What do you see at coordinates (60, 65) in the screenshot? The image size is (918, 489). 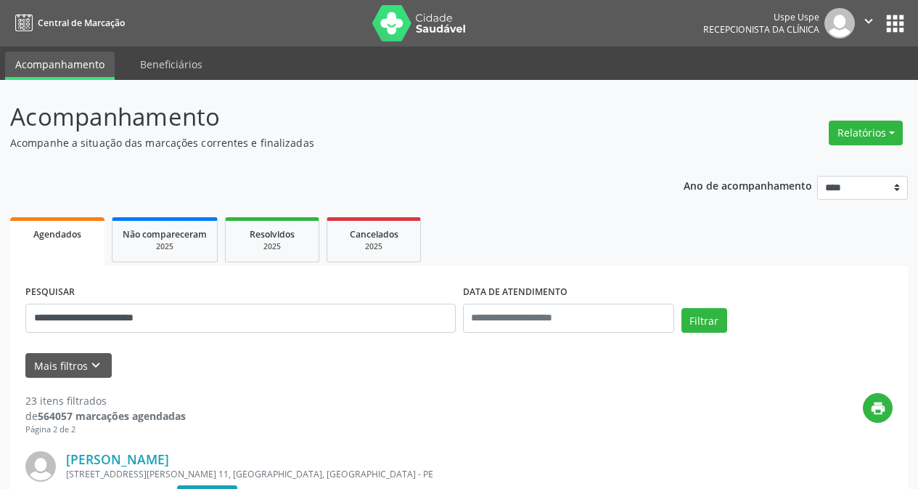 I see `a: Acompanhamento` at bounding box center [60, 65].